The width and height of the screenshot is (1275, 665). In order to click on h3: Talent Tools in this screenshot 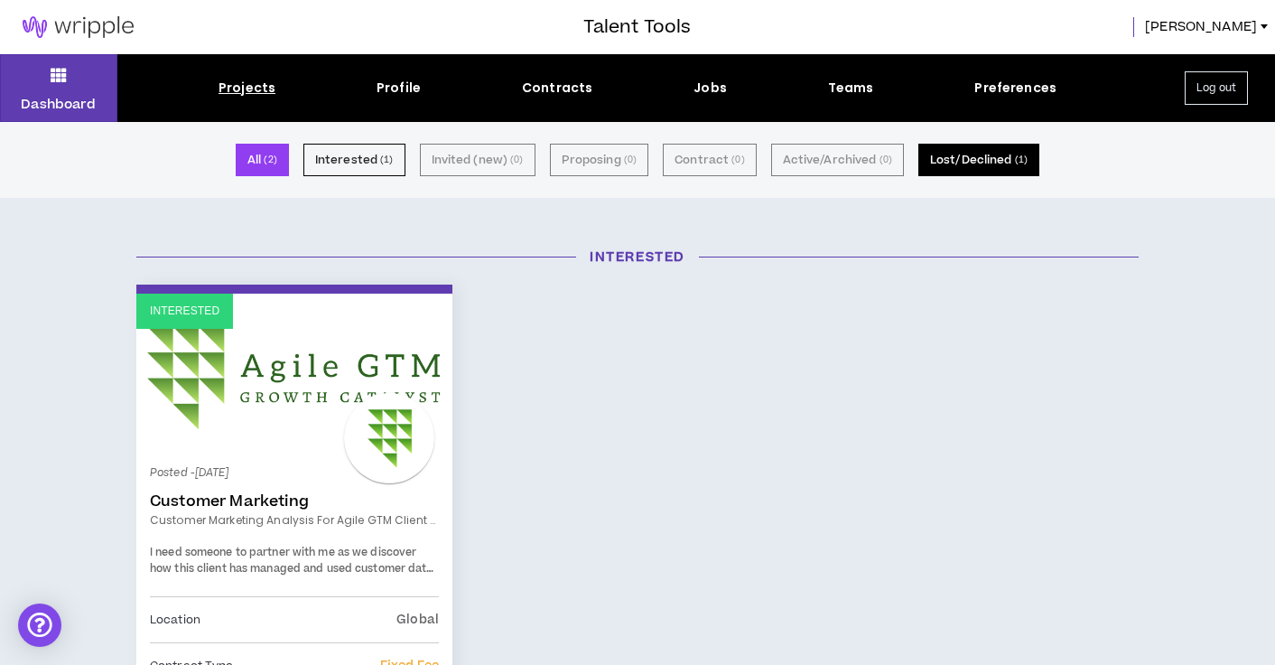, I will do `click(637, 27)`.